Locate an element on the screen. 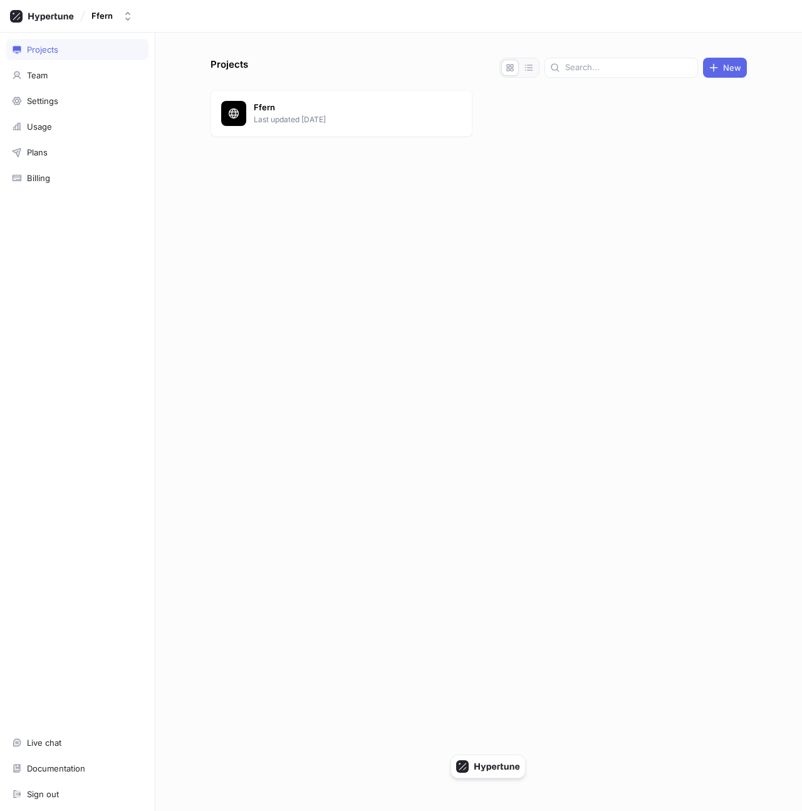  div: Team is located at coordinates (37, 75).